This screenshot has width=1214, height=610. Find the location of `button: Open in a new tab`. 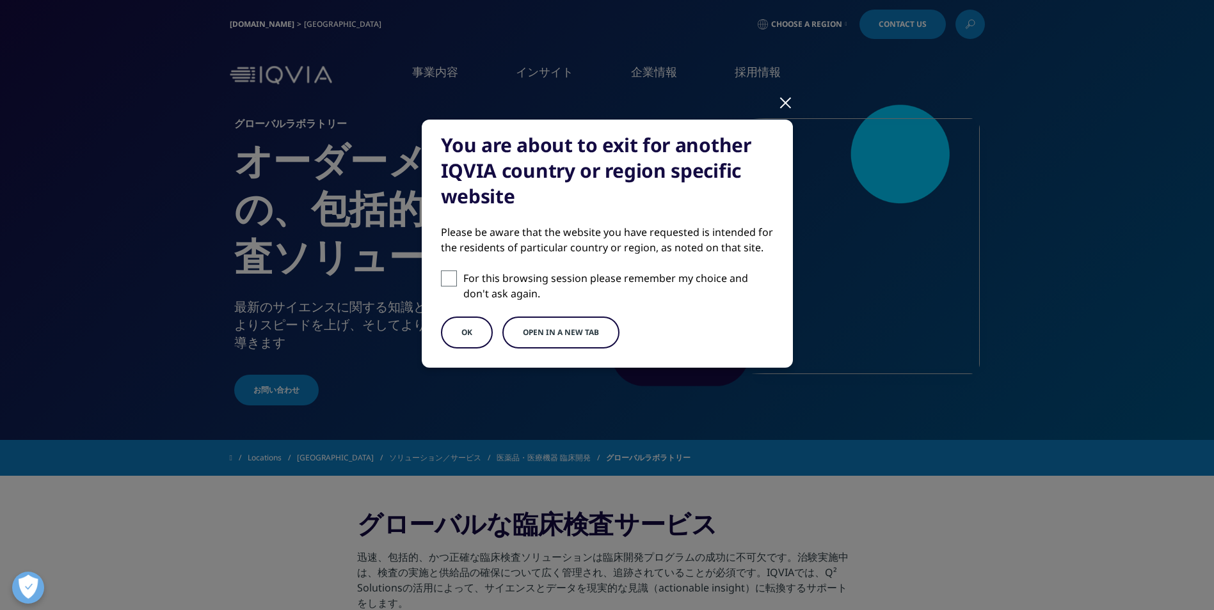

button: Open in a new tab is located at coordinates (560, 333).